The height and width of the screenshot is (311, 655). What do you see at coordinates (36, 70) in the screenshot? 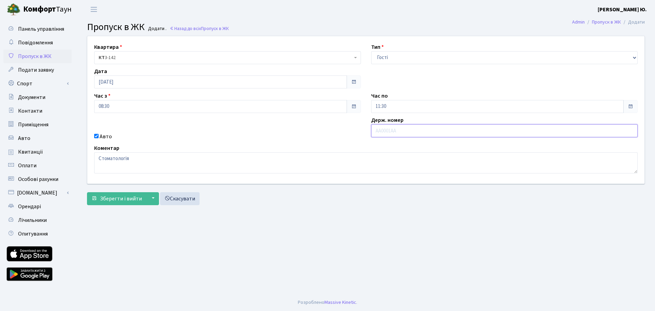
I see `span: Подати заявку` at bounding box center [36, 70].